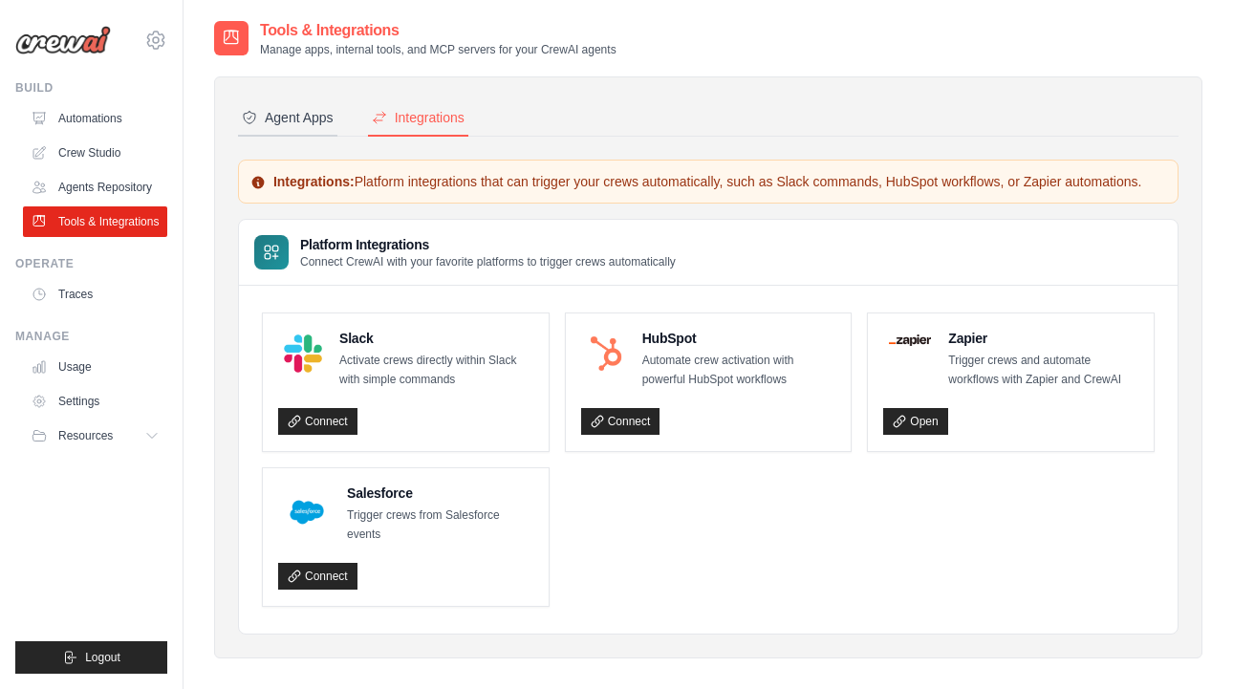 The image size is (1233, 689). Describe the element at coordinates (418, 119) in the screenshot. I see `button: Integrations` at that location.